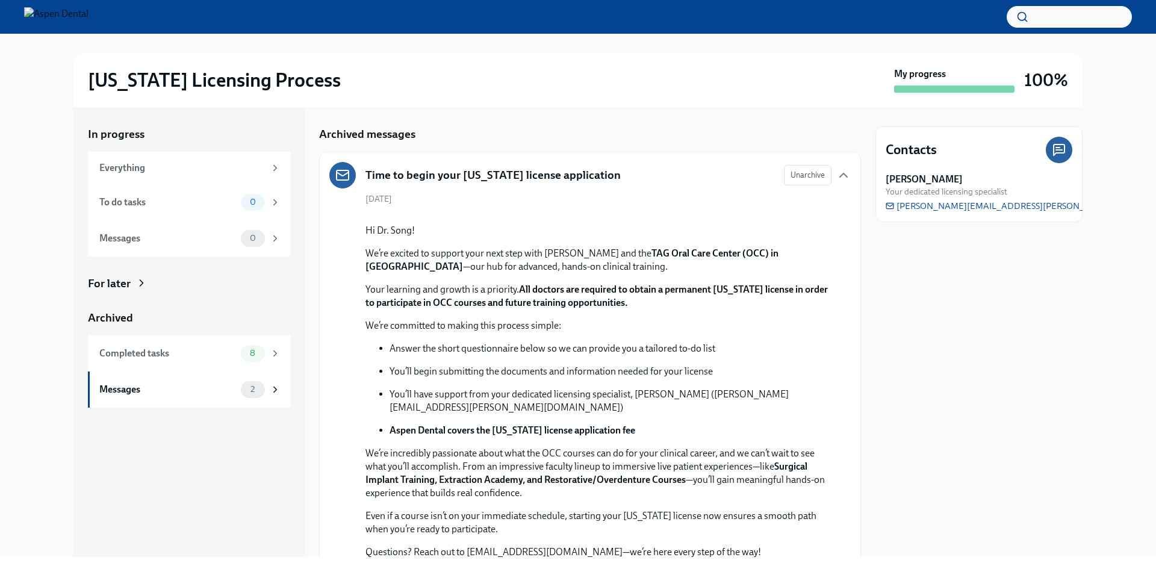  What do you see at coordinates (807, 175) in the screenshot?
I see `button: Unarchive` at bounding box center [807, 175].